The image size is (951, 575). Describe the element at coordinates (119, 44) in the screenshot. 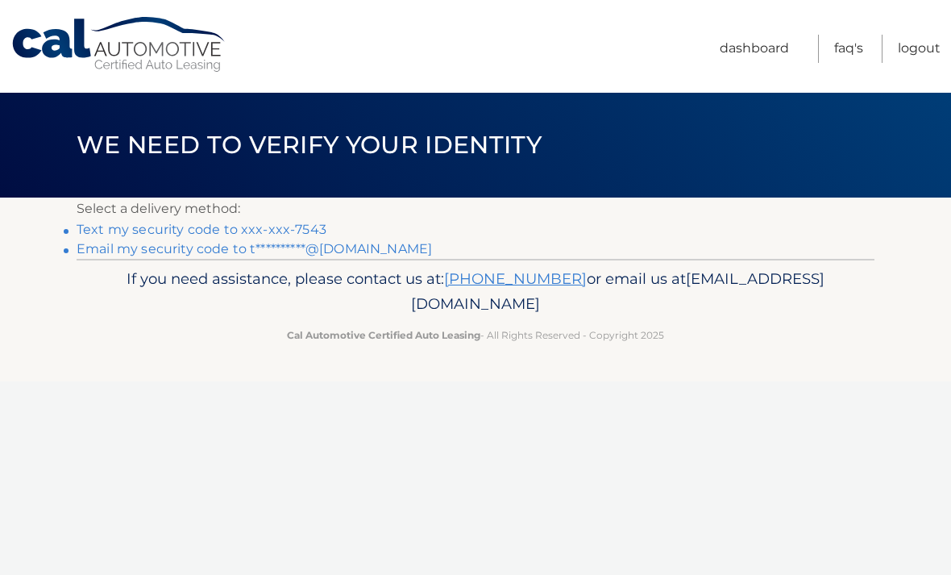

I see `a: Cal Automotive` at that location.